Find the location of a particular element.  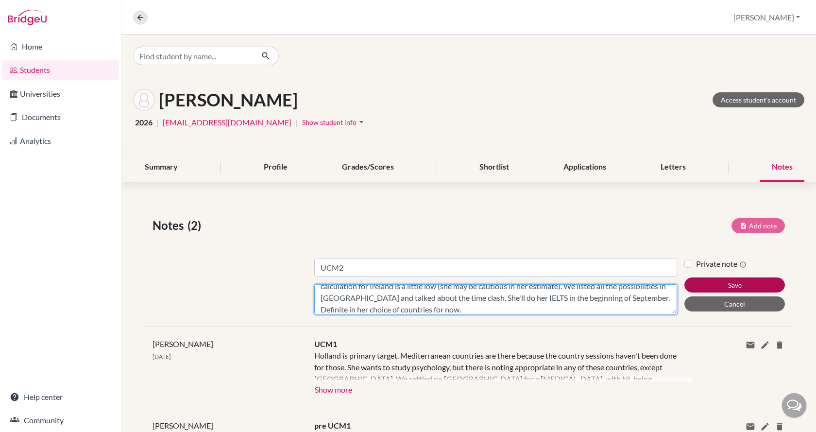

span: UCM1 is located at coordinates (325, 343).